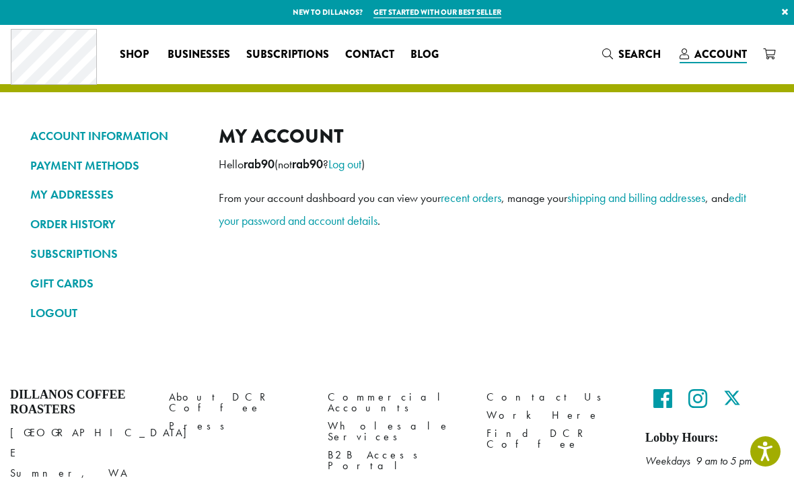 This screenshot has width=794, height=480. What do you see at coordinates (114, 165) in the screenshot?
I see `a: PAYMENT METHODS` at bounding box center [114, 165].